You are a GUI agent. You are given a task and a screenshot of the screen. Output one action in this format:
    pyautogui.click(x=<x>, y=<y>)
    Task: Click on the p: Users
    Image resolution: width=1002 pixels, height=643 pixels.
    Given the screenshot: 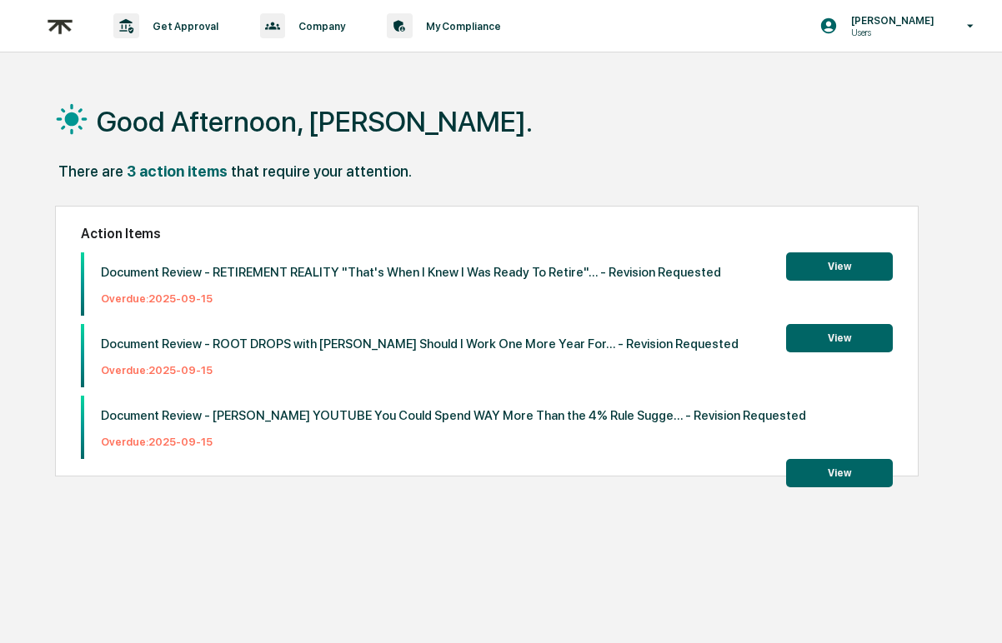 What is the action you would take?
    pyautogui.click(x=890, y=32)
    